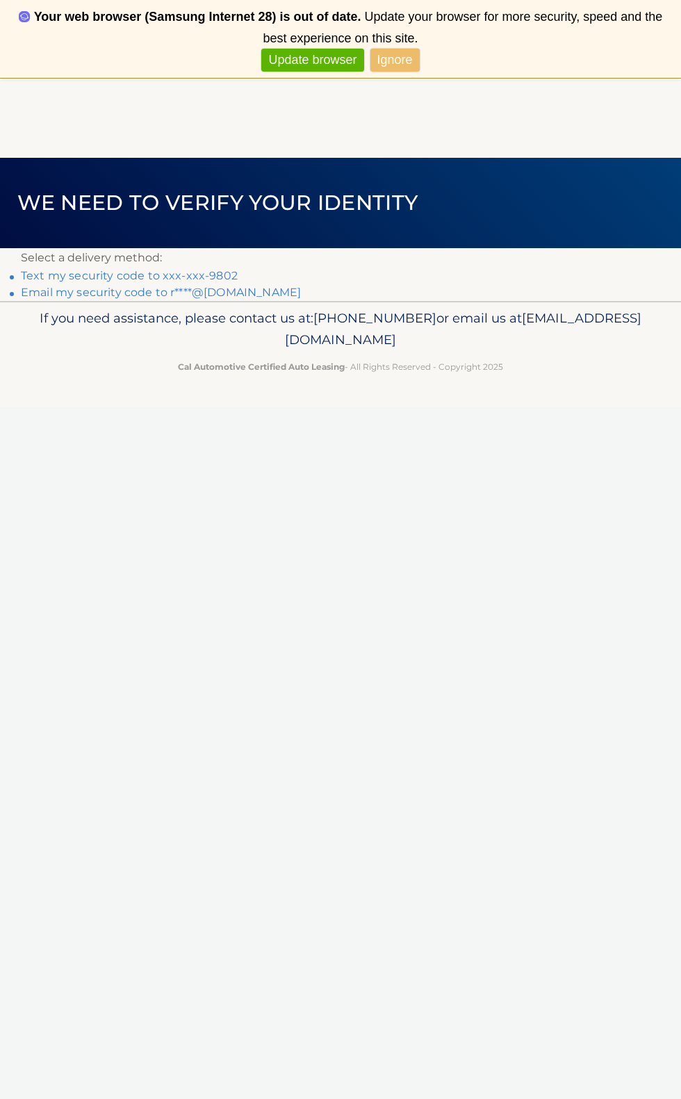  What do you see at coordinates (261, 366) in the screenshot?
I see `strong: Cal Automotive Certified Auto Leasing` at bounding box center [261, 366].